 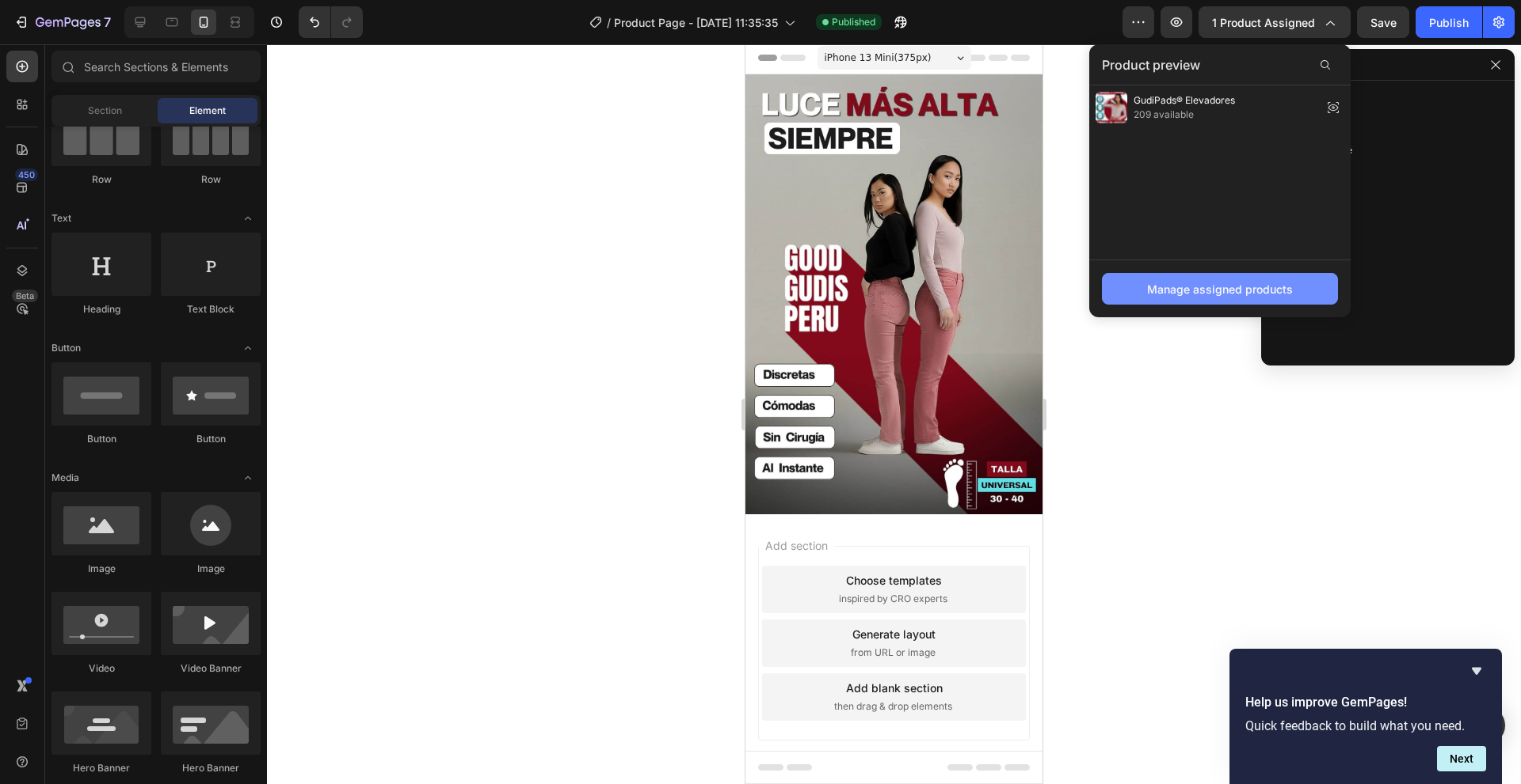 I want to click on span: inspired by CRO experts, so click(x=147, y=554).